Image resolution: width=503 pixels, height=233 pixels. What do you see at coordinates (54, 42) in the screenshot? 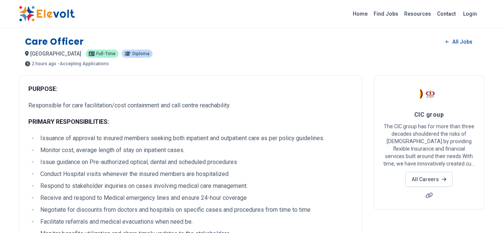
I see `h1: Care Officer` at bounding box center [54, 42].